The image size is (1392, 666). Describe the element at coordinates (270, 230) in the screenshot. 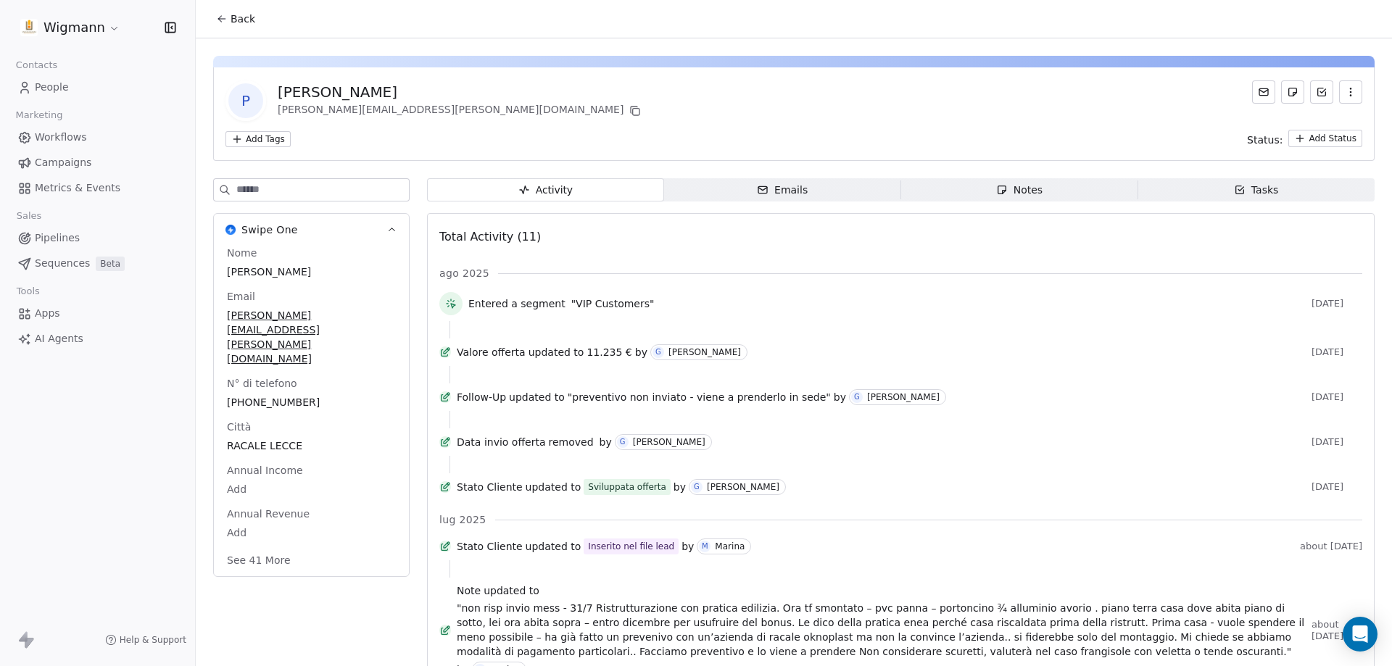

I see `span: Swipe One` at that location.